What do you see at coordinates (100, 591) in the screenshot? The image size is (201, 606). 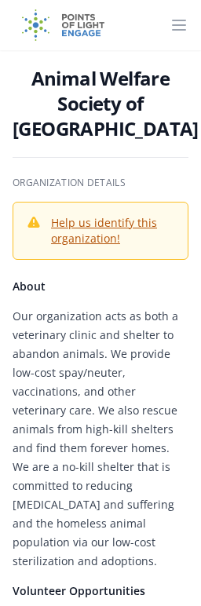 I see `h4: Volunteer Opportunities` at bounding box center [100, 591].